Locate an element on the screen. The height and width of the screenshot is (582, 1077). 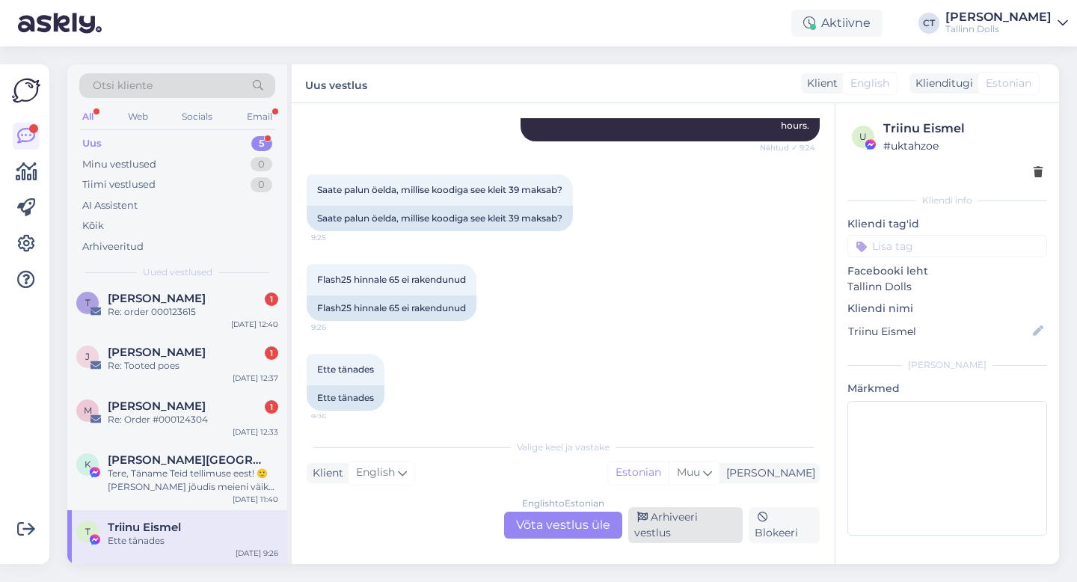
div: Triinu Eismel is located at coordinates (962, 129).